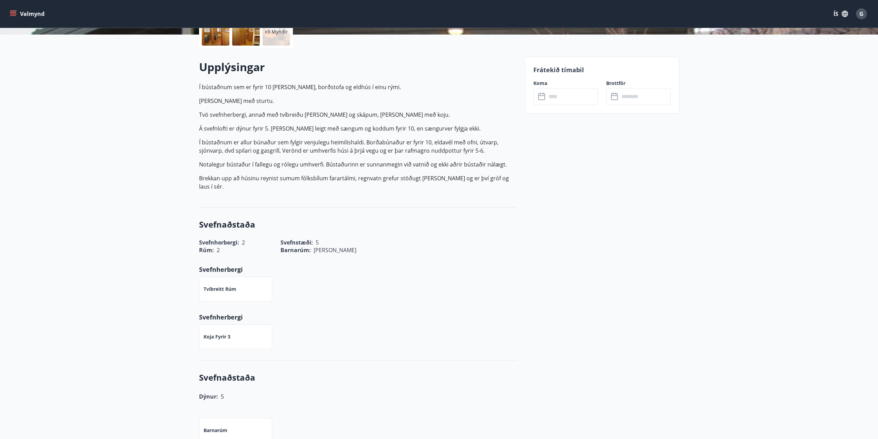  I want to click on button: G, so click(862, 14).